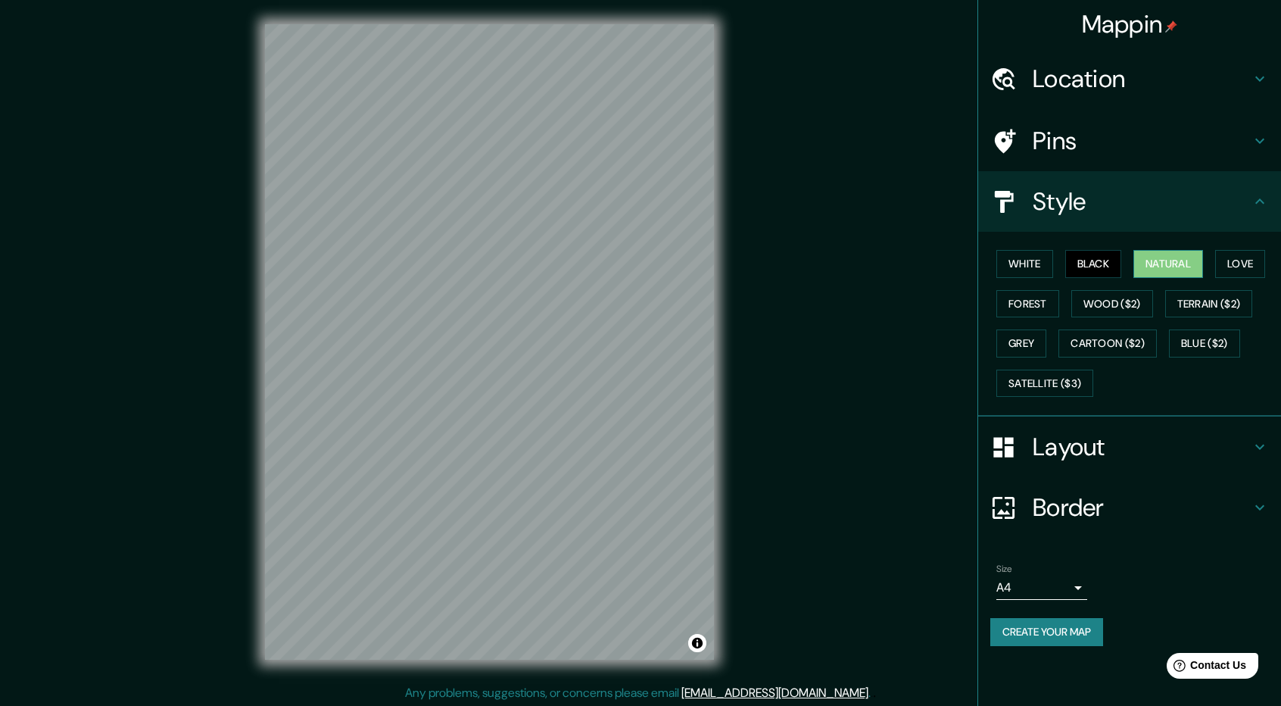 This screenshot has width=1281, height=706. Describe the element at coordinates (1130, 507) in the screenshot. I see `div: Border` at that location.